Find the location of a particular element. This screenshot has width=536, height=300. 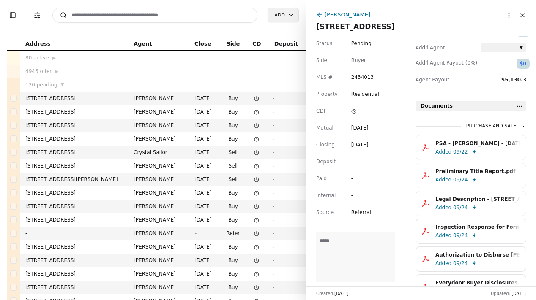

div: Created: is located at coordinates (332, 294).